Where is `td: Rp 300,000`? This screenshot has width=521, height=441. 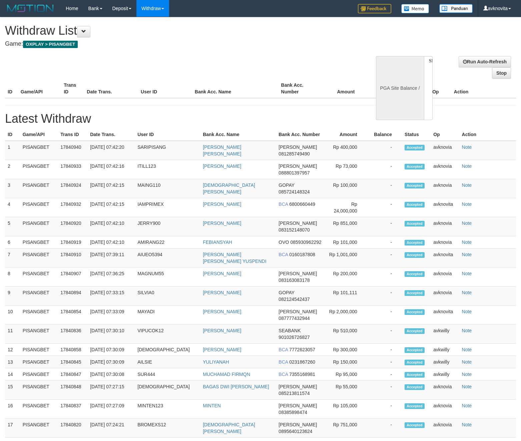
td: Rp 300,000 is located at coordinates (347, 350).